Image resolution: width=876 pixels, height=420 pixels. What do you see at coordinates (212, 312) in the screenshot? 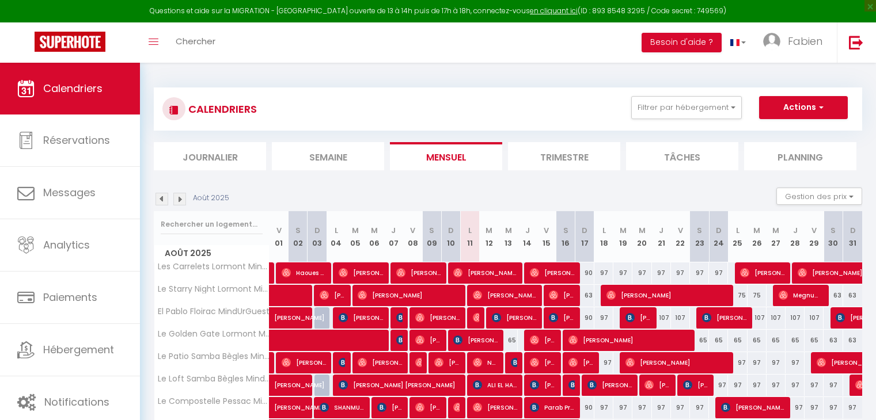
I see `span: El Pablo Floirac MindUrGuest` at bounding box center [212, 312].